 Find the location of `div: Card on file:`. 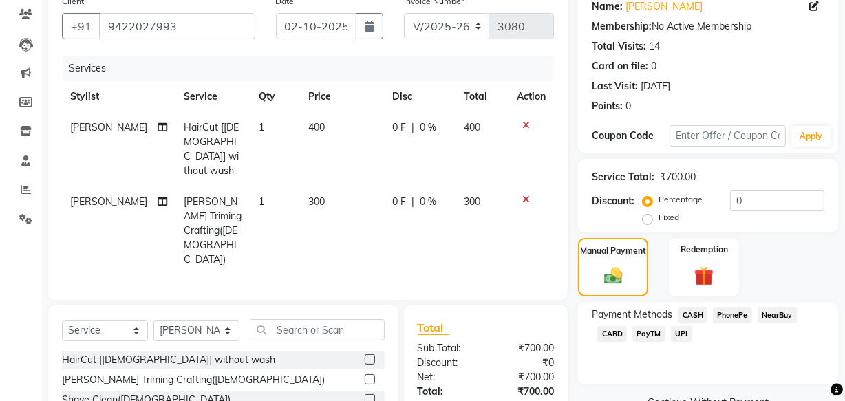

div: Card on file: is located at coordinates (620, 66).